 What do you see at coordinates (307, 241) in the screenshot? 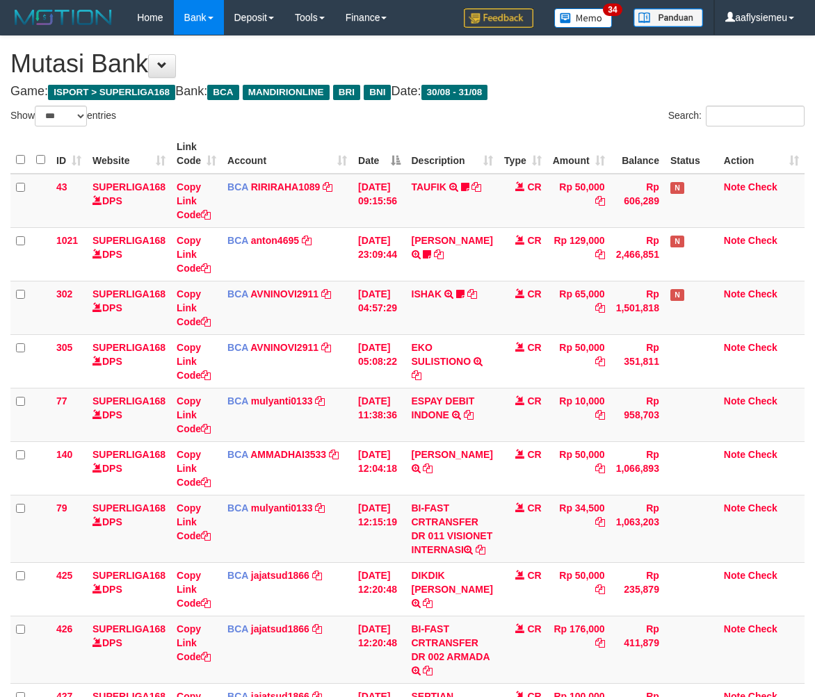
I see `a: Copy anton4695 to clipboard` at bounding box center [307, 241].